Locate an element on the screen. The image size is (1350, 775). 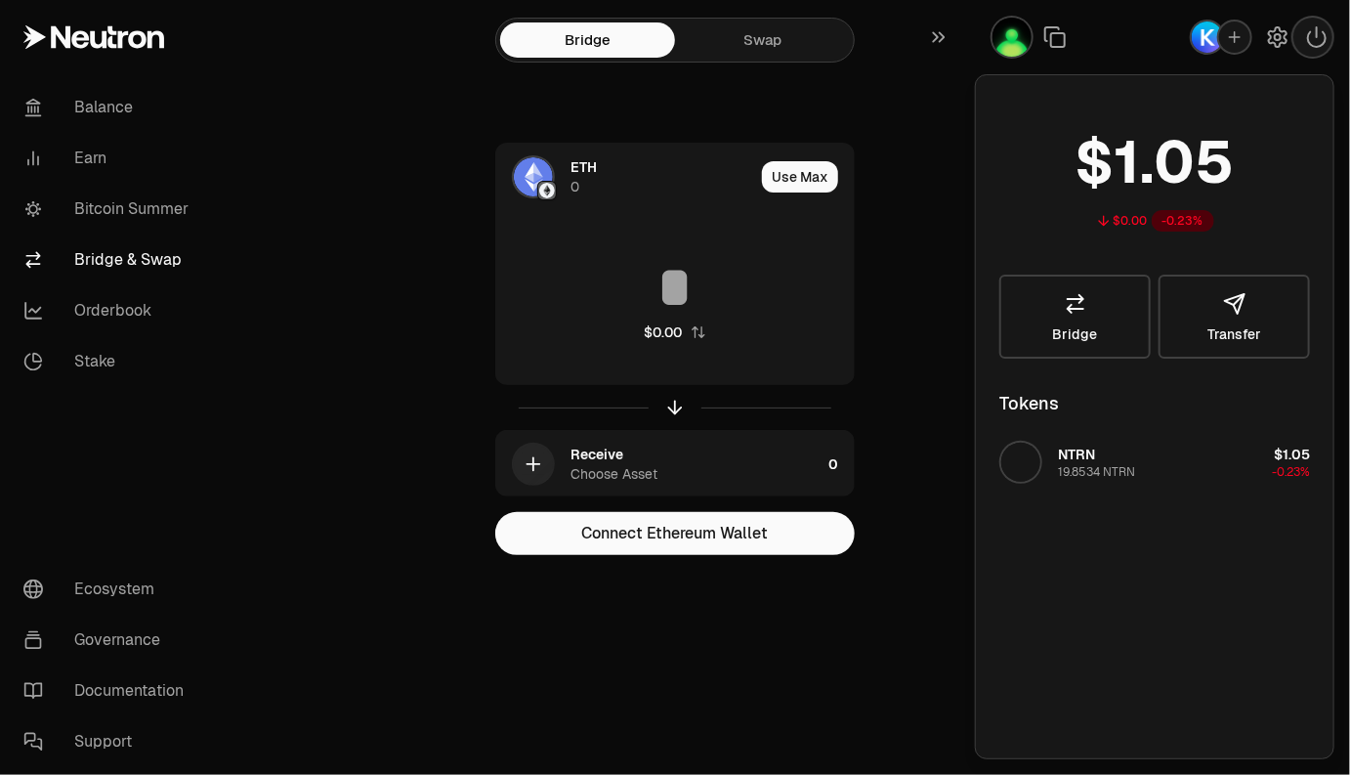
span: Transfer is located at coordinates (1234, 334).